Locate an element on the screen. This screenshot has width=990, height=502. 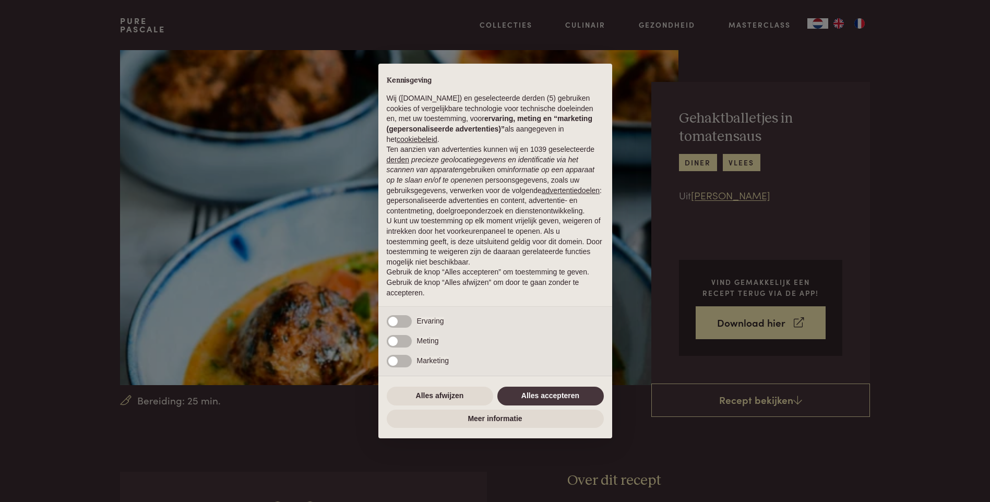
h2: Kennisgeving is located at coordinates (495, 81).